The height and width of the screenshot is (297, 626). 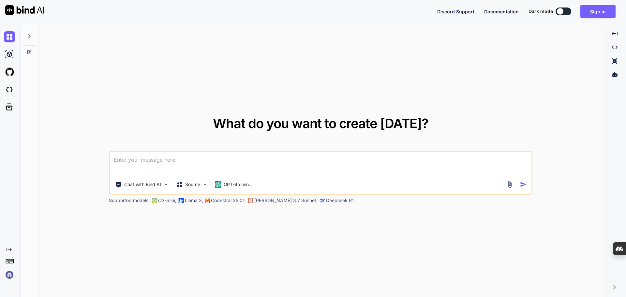 What do you see at coordinates (193, 185) in the screenshot?
I see `p: Source` at bounding box center [193, 185].